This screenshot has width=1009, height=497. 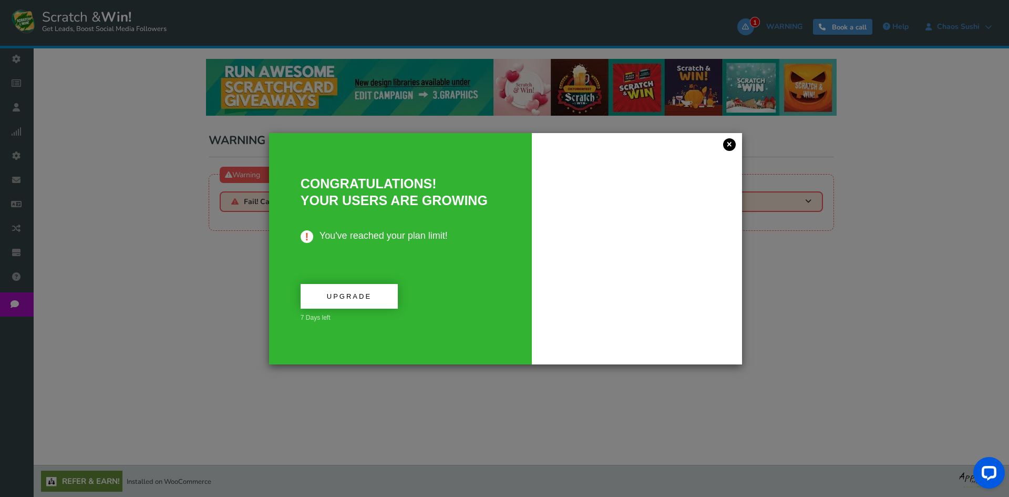 I want to click on span: 7 Days left, so click(x=315, y=318).